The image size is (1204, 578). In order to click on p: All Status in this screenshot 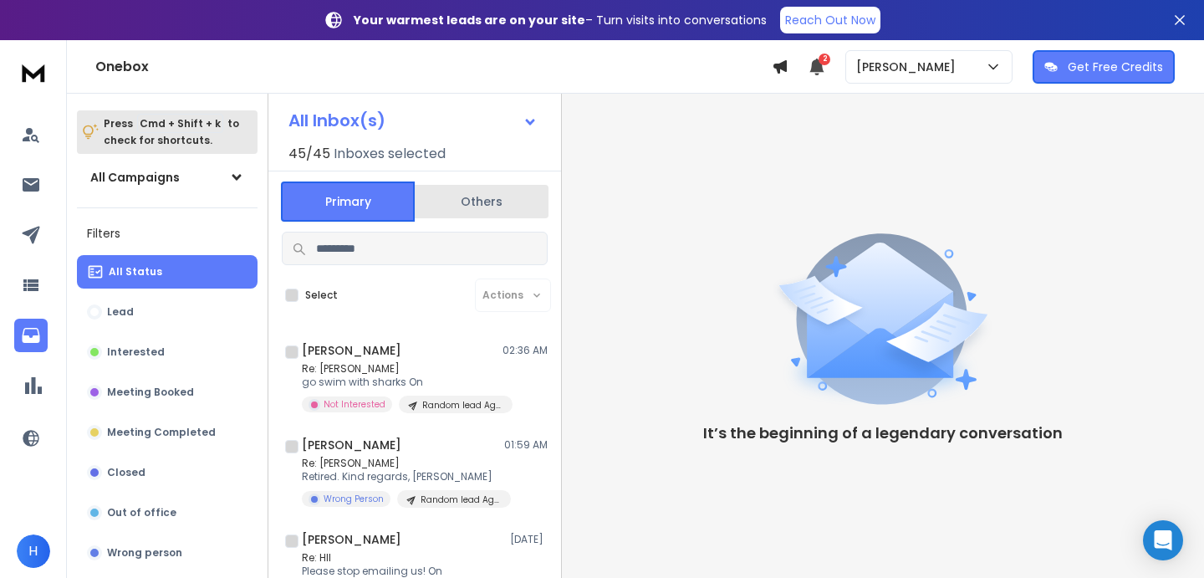, I will do `click(135, 272)`.